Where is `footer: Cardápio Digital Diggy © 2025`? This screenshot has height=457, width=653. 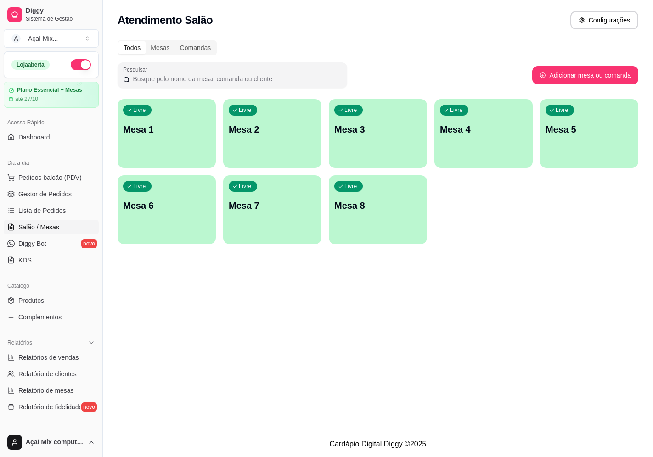 footer: Cardápio Digital Diggy © 2025 is located at coordinates (378, 444).